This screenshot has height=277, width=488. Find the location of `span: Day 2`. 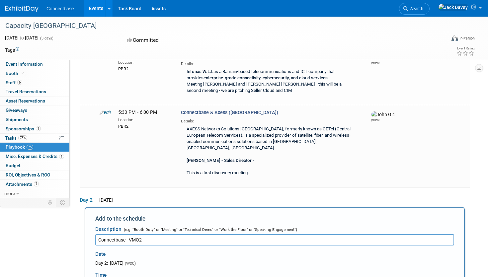

span: Day 2 is located at coordinates (88, 200).